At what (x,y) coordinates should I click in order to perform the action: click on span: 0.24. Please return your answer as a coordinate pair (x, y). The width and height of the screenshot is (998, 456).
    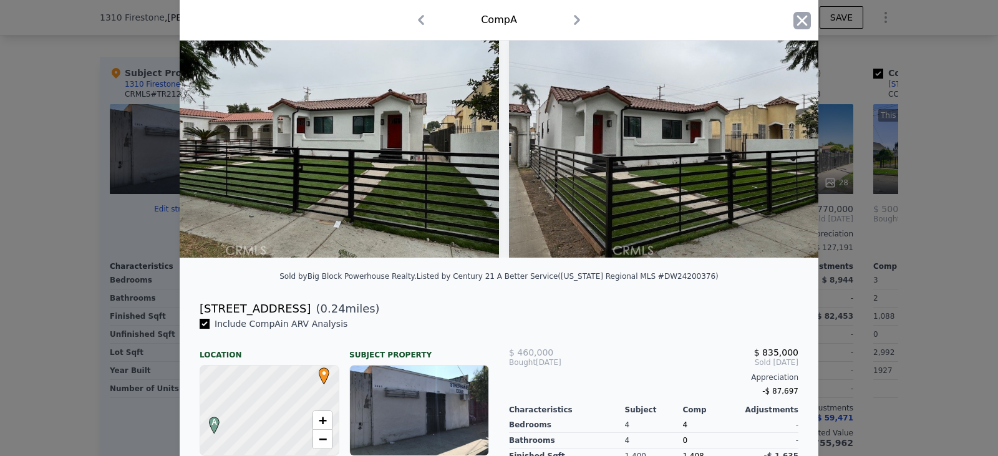
    Looking at the image, I should click on (333, 308).